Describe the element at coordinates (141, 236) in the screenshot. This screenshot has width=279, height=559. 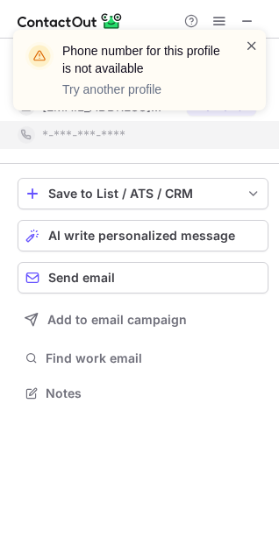
I see `span: AI write personalized message` at that location.